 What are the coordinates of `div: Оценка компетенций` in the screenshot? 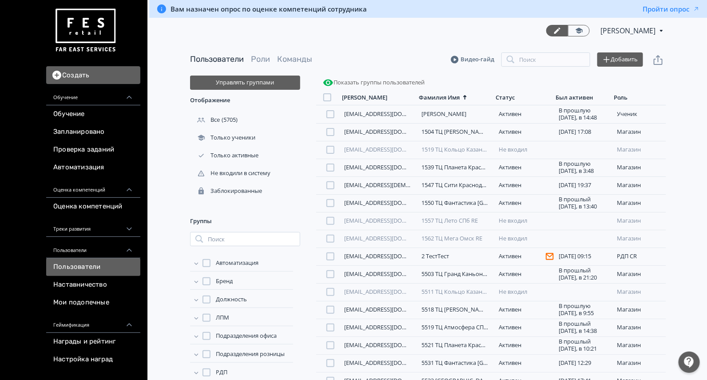 It's located at (93, 187).